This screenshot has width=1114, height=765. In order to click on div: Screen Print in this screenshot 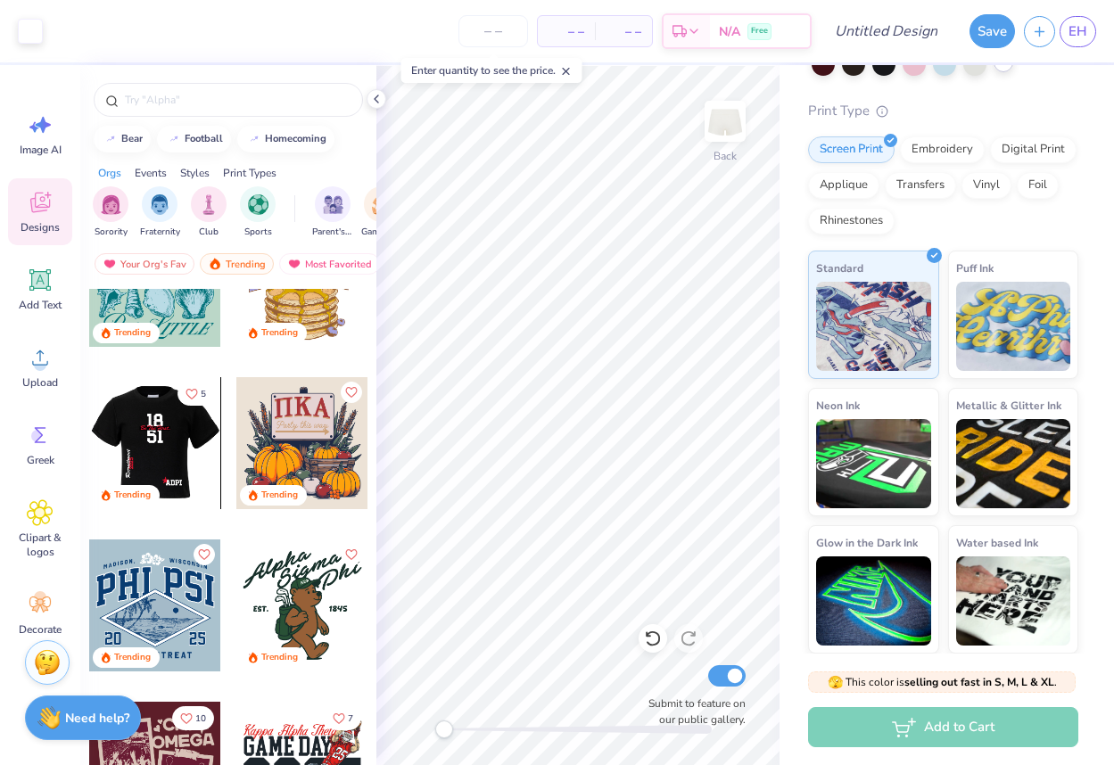, I will do `click(851, 150)`.